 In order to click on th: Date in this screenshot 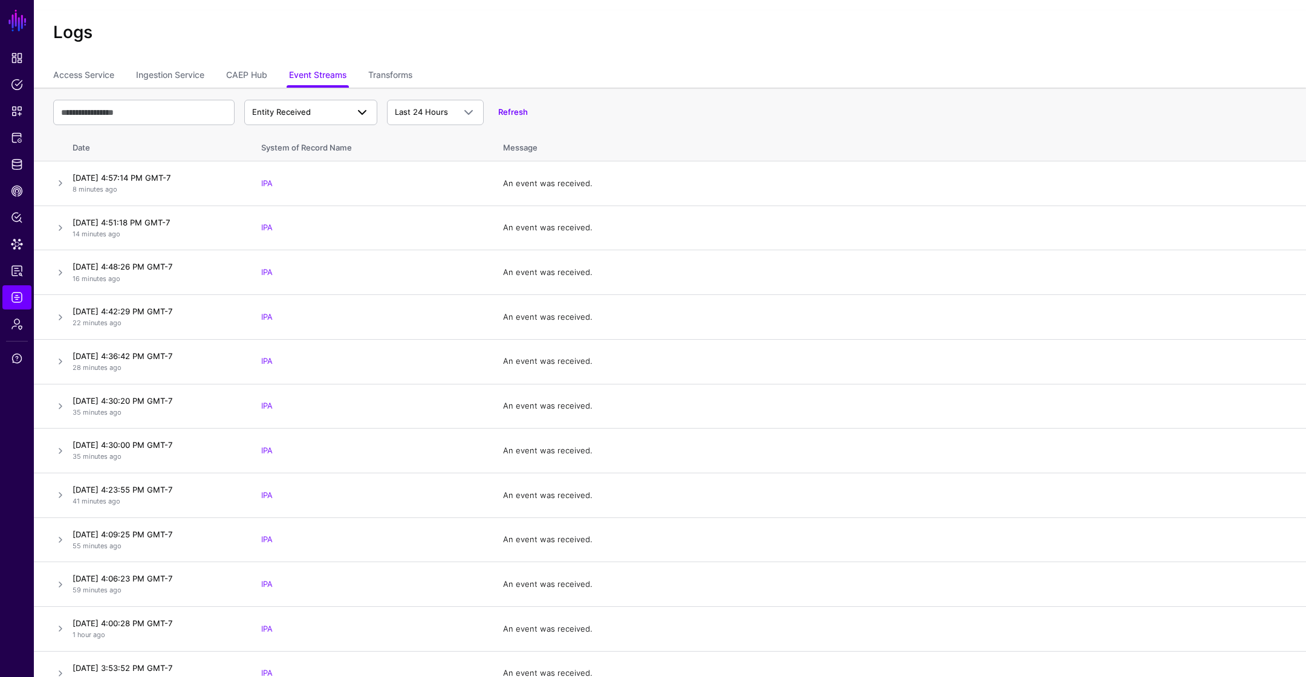, I will do `click(158, 146)`.